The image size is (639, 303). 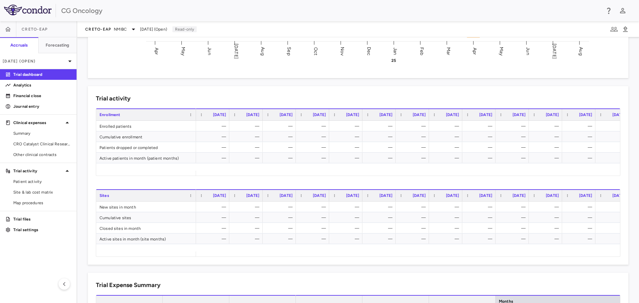 What do you see at coordinates (581, 51) in the screenshot?
I see `text: Aug` at bounding box center [581, 51].